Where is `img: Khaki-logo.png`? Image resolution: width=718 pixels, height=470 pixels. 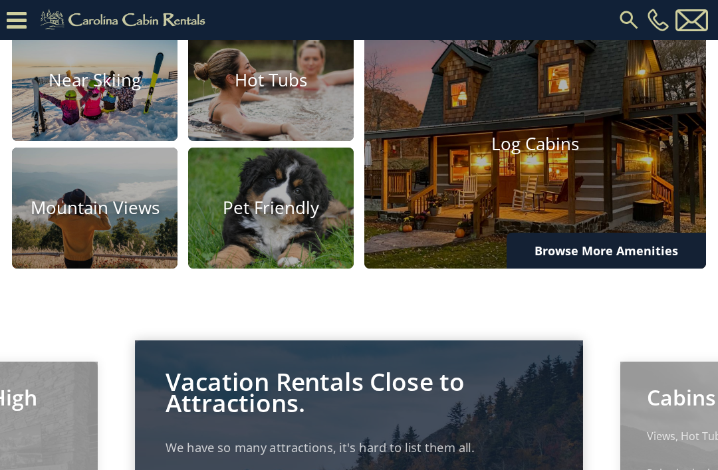 img: Khaki-logo.png is located at coordinates (125, 20).